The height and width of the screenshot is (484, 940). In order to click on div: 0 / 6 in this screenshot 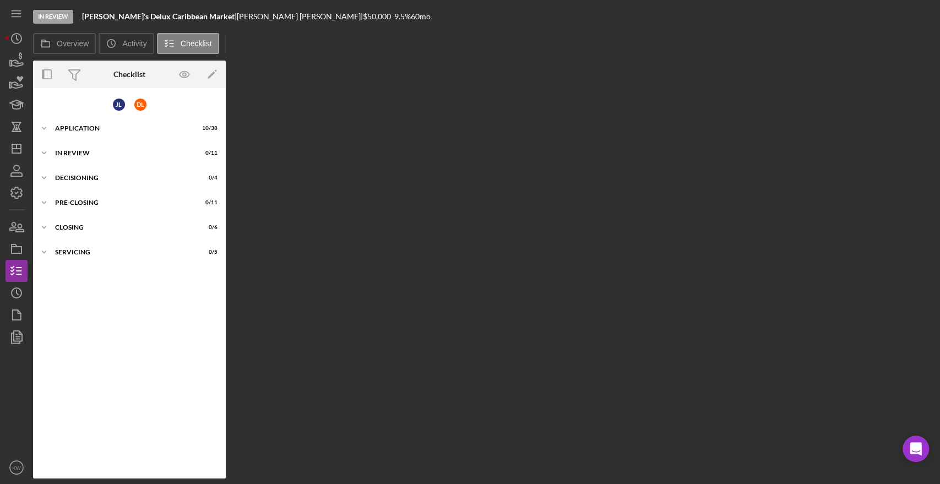, I will do `click(208, 227)`.